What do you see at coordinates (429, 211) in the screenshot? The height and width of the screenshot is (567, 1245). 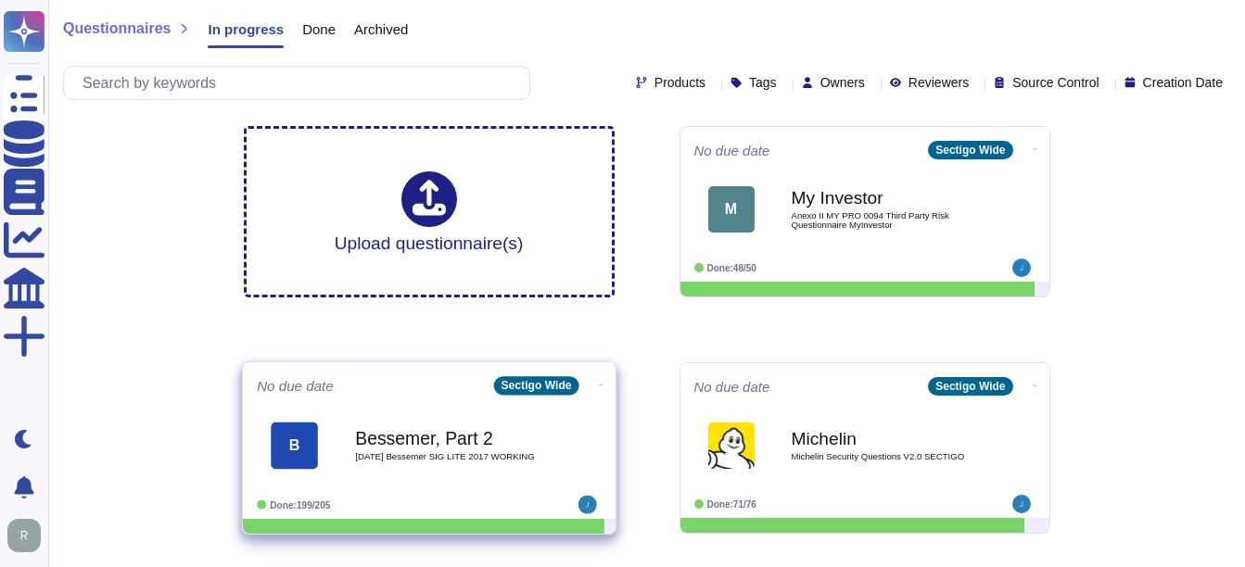 I see `div: Upload questionnaire(s)` at bounding box center [429, 211].